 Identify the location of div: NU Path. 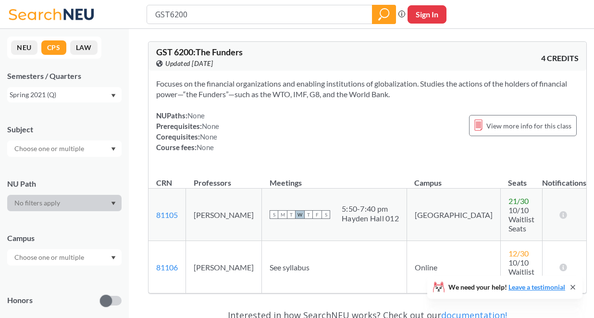
(64, 184).